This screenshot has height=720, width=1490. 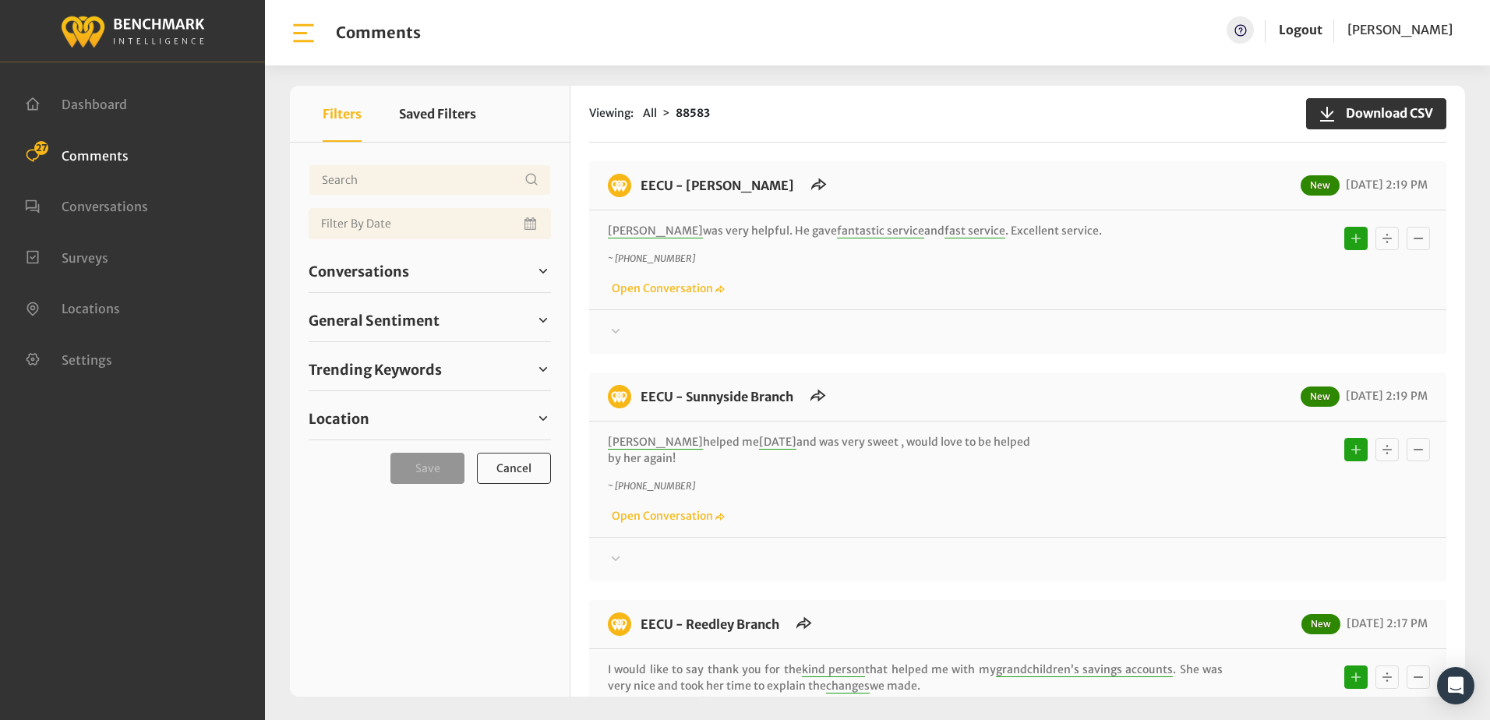 What do you see at coordinates (848, 686) in the screenshot?
I see `span: changes` at bounding box center [848, 686].